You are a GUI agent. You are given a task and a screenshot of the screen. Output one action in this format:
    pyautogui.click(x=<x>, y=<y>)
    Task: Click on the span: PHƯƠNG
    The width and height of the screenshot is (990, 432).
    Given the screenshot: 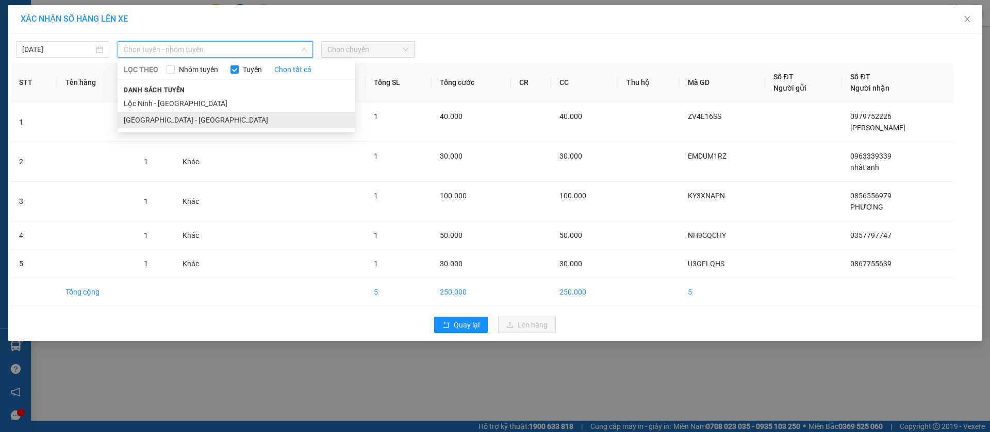 What is the action you would take?
    pyautogui.click(x=866, y=207)
    